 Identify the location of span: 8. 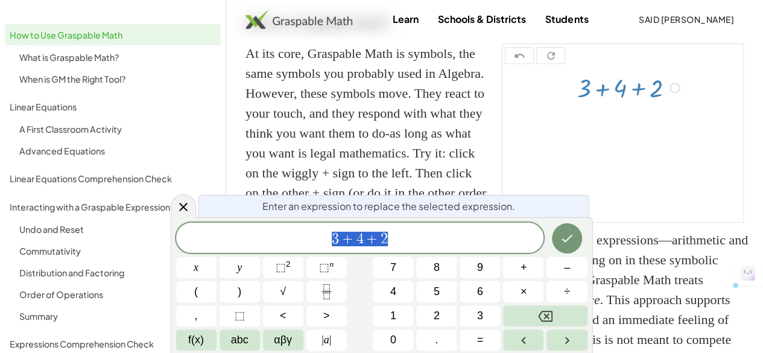
(437, 267).